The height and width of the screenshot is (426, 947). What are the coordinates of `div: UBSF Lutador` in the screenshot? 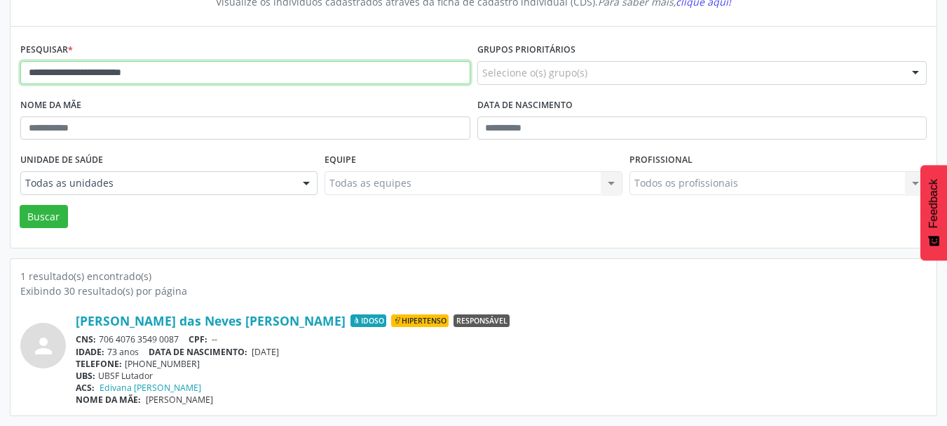 It's located at (501, 375).